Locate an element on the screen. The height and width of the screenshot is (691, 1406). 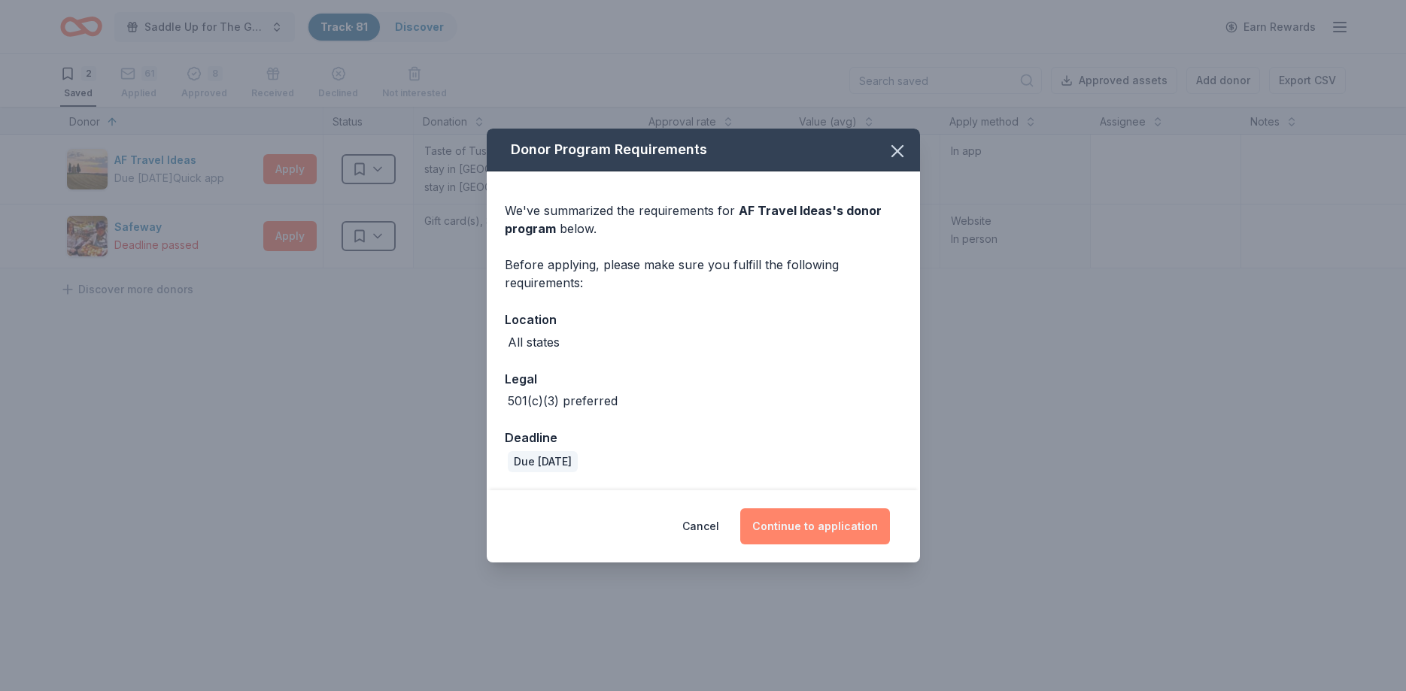
div: We've summarized the requirements for below. is located at coordinates (703, 220).